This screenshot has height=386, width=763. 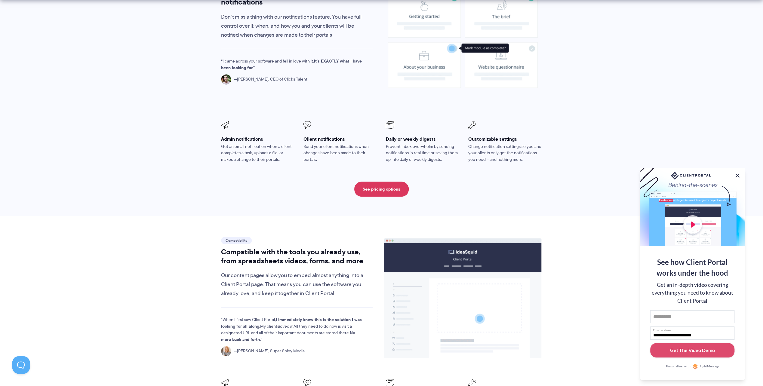 I want to click on div: Get an in-depth video covering everything you need to know about Client Portal, so click(x=693, y=293).